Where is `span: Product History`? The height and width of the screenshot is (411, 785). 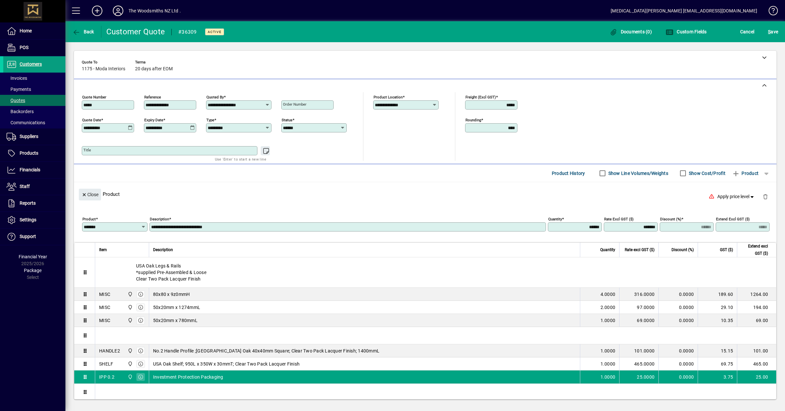
span: Product History is located at coordinates (568, 173).